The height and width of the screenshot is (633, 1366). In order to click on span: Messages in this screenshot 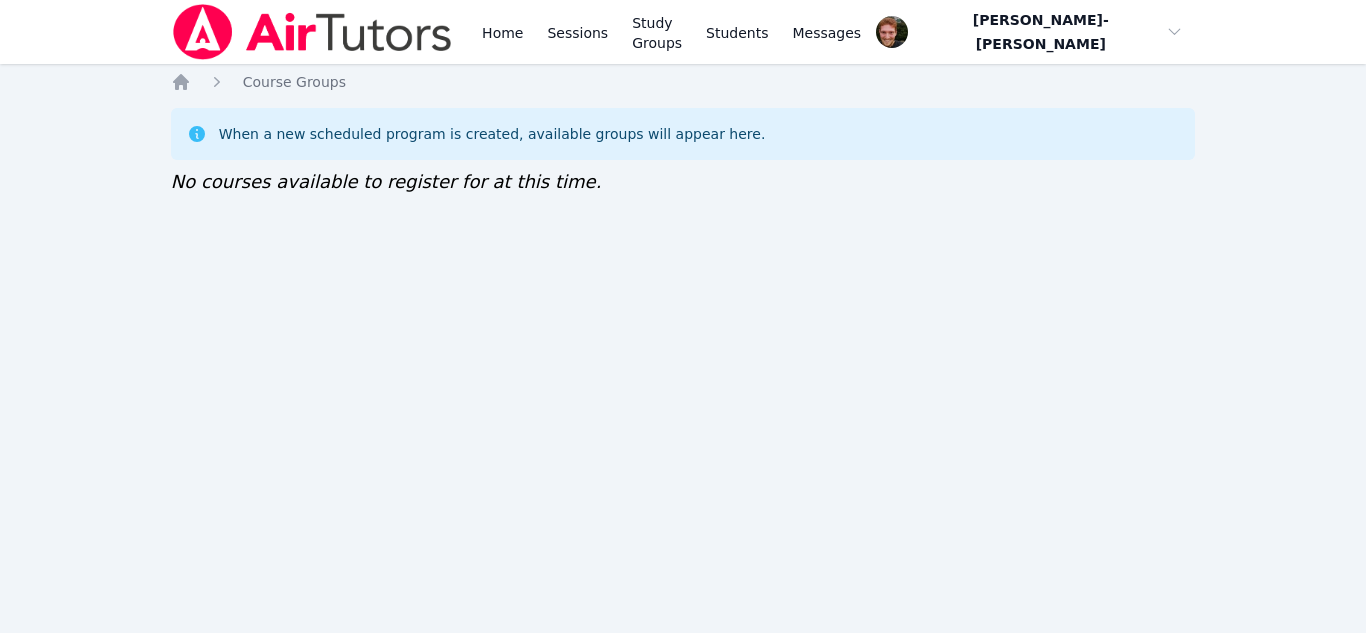, I will do `click(827, 33)`.